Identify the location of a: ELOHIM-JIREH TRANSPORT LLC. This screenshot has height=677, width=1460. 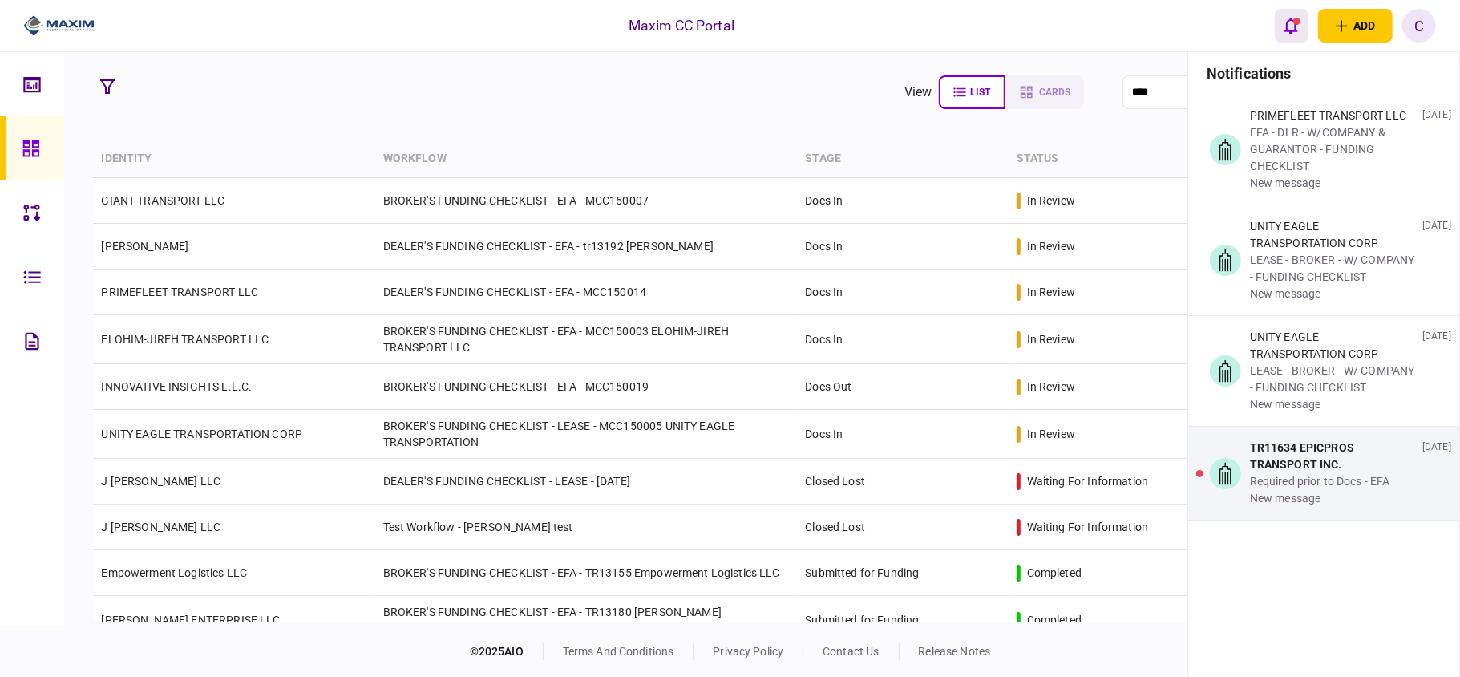
(184, 339).